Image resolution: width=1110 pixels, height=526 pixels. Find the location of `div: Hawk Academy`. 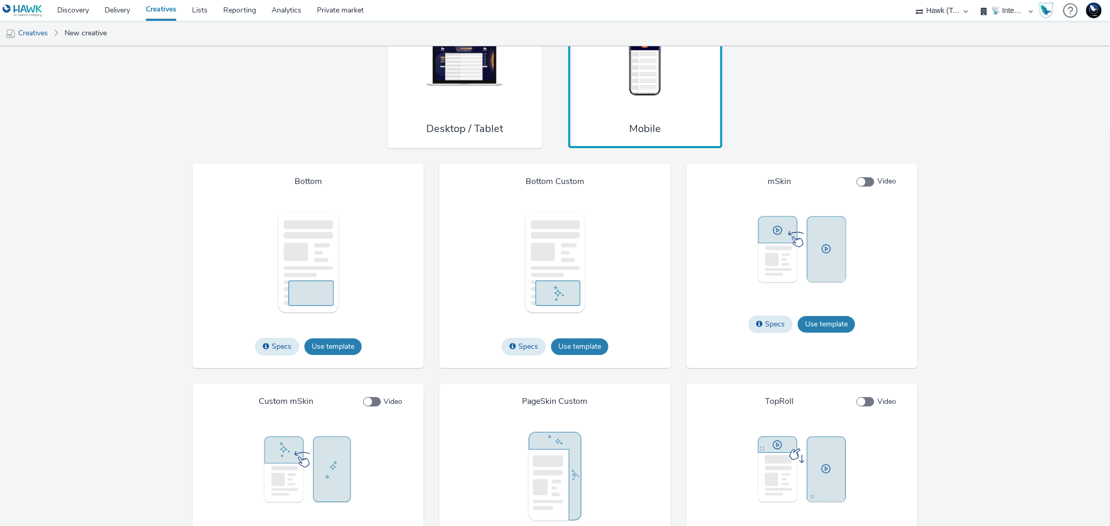

div: Hawk Academy is located at coordinates (1046, 10).